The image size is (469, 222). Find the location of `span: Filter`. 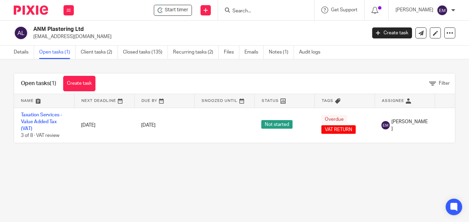

span: Filter is located at coordinates (444, 83).